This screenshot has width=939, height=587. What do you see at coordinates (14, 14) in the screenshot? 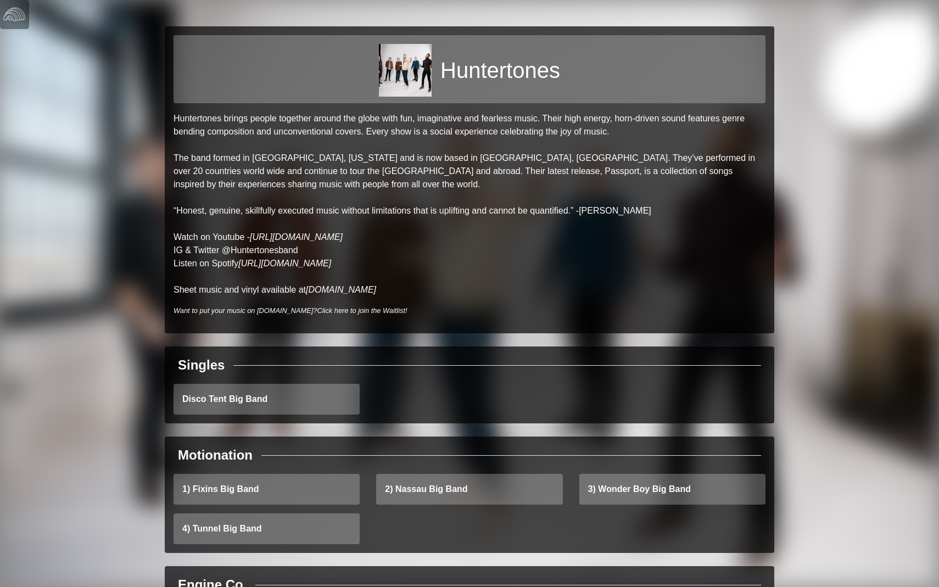
I see `img: logo-white-4c48a5e4bebecaebe01ca5a9d34031cfd3d4ef9ae749242e8c4bf12ef99f53e8.png` at bounding box center [14, 14].